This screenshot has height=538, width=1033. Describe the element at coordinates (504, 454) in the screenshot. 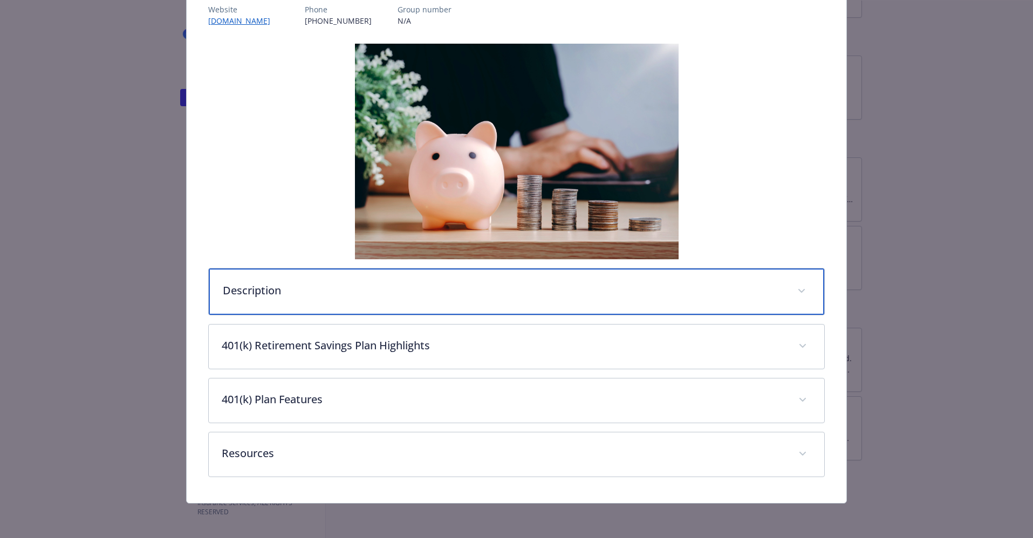

I see `p: Resources` at that location.